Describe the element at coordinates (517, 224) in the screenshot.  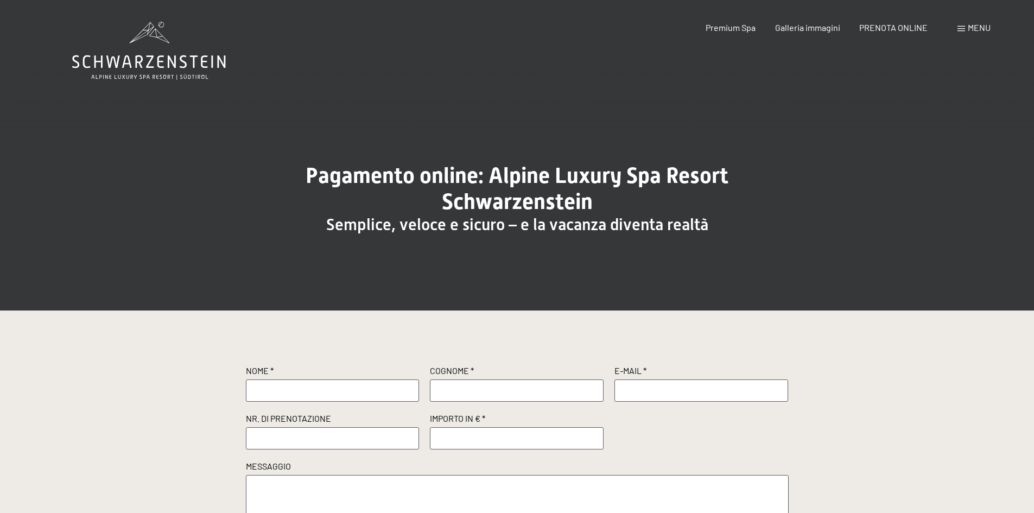
I see `span: Semplice, veloce e sicuro – e la vacanza diventa realtà` at that location.